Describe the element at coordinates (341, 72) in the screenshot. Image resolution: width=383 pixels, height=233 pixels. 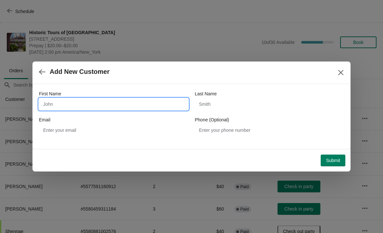
I see `button: Close` at that location.